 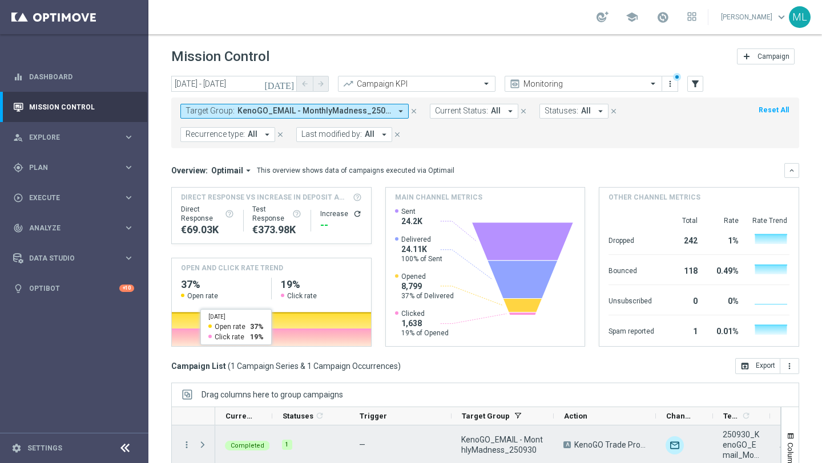 What do you see at coordinates (17, 449) in the screenshot?
I see `i: settings` at bounding box center [17, 449].